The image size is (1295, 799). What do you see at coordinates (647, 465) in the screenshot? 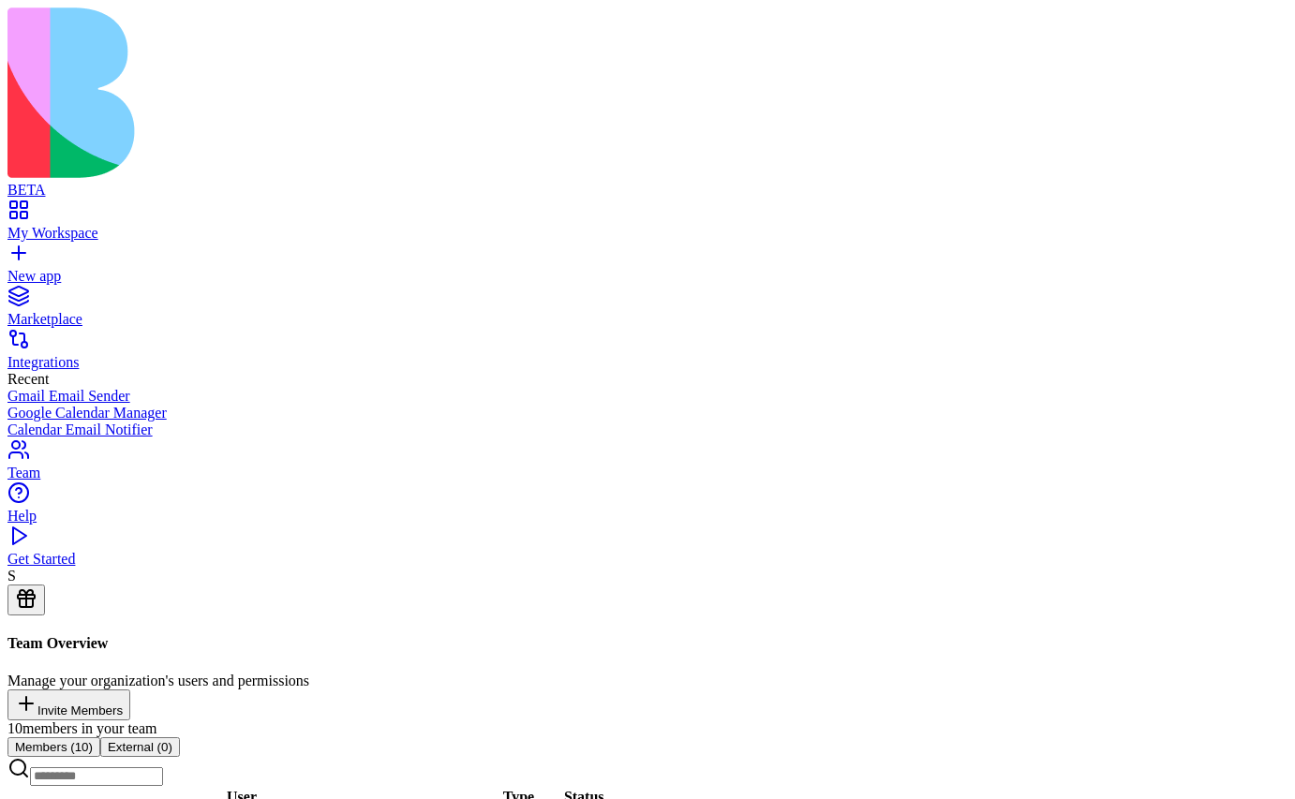
I see `a: Team` at bounding box center [647, 465].